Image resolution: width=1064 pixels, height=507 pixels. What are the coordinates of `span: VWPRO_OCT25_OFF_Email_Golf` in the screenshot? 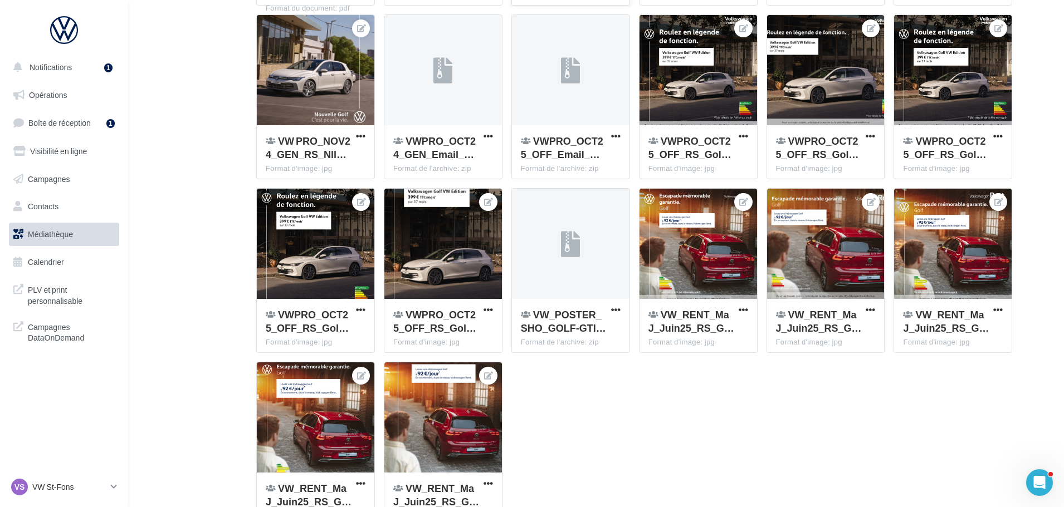 It's located at (562, 148).